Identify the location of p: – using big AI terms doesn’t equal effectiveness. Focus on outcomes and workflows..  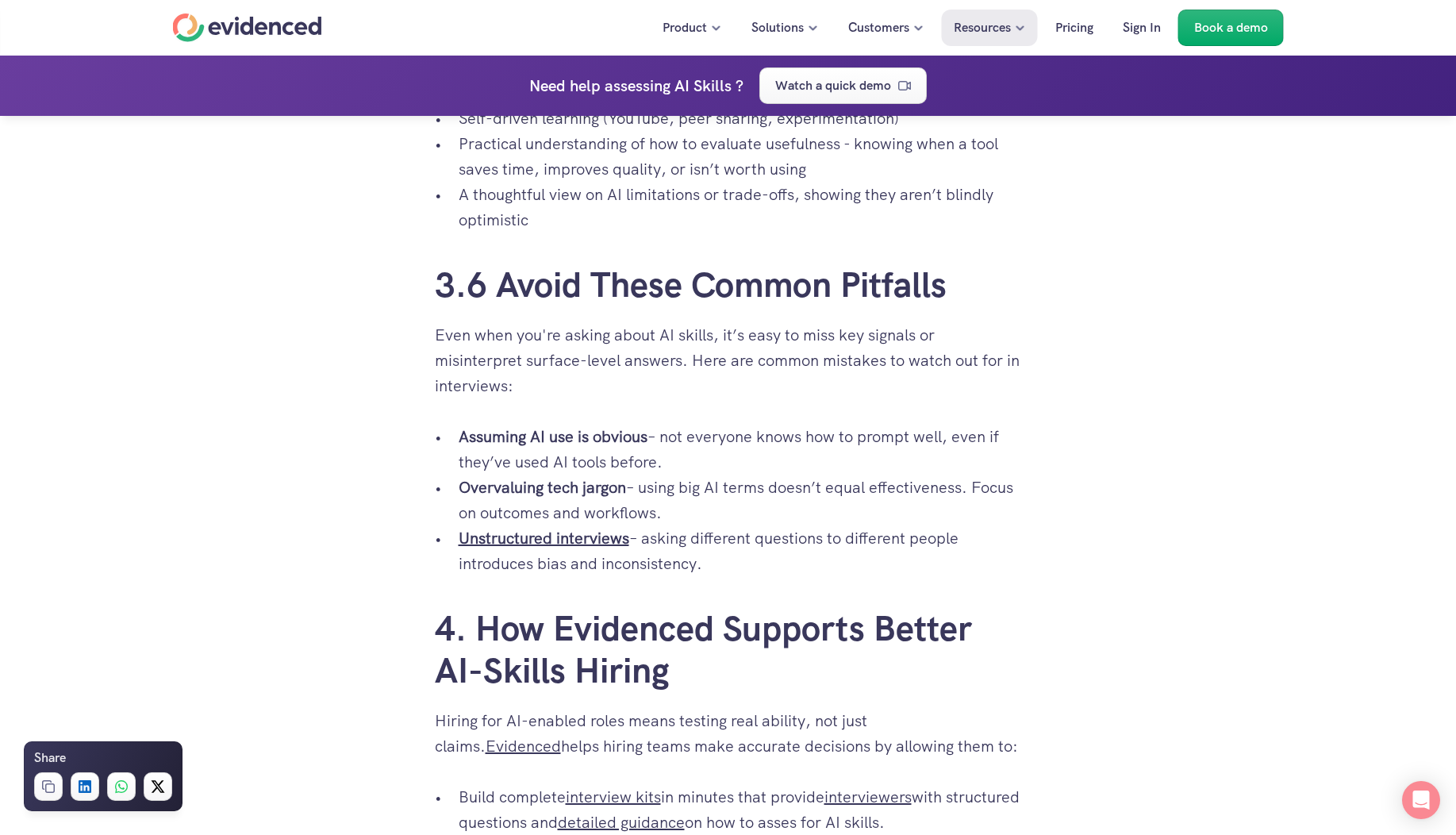
(740, 500).